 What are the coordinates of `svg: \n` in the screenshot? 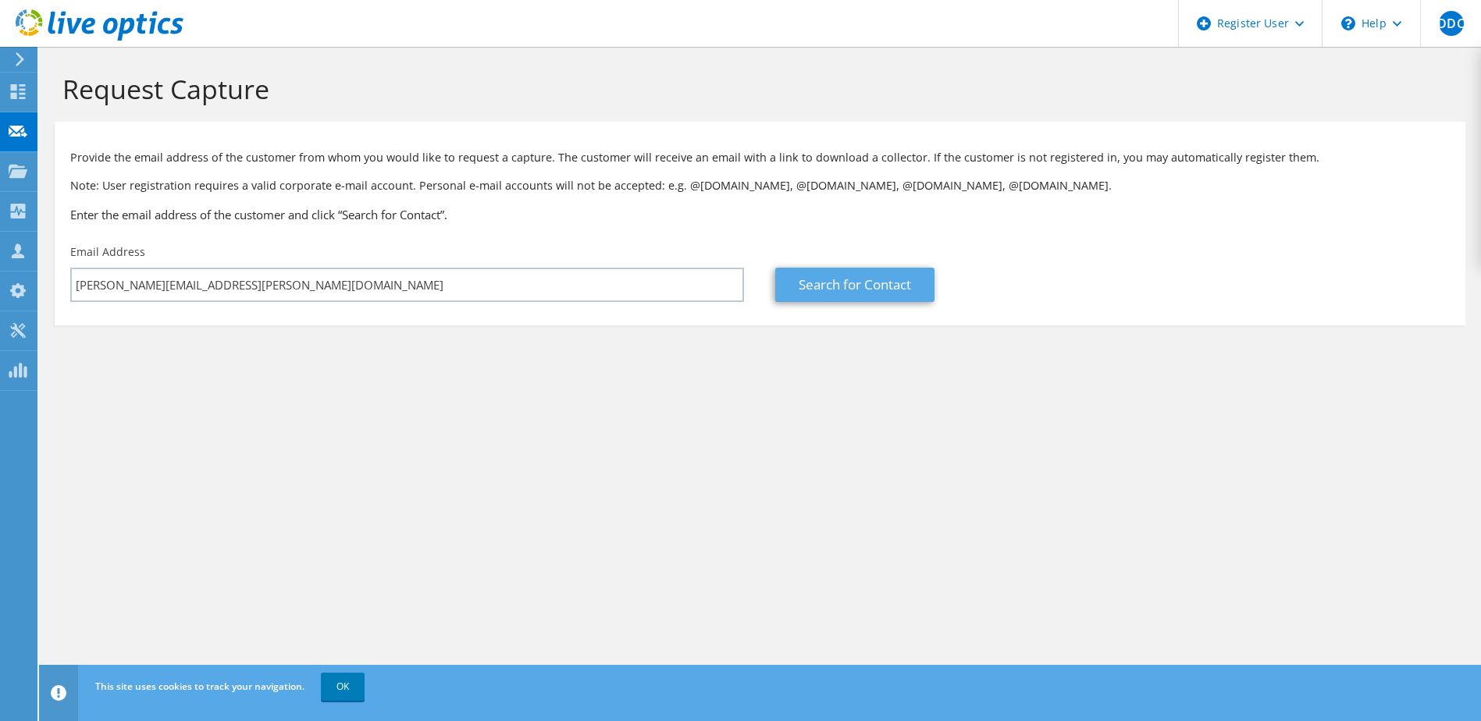 It's located at (1348, 23).